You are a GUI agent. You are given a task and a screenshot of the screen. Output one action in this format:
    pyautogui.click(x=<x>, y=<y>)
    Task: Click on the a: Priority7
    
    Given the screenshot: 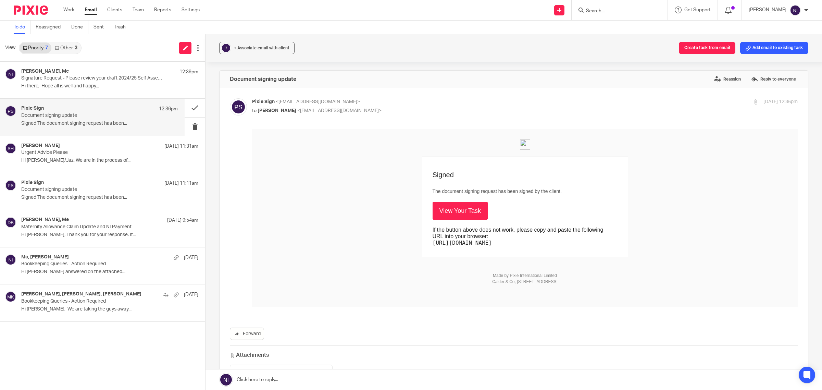 What is the action you would take?
    pyautogui.click(x=35, y=48)
    